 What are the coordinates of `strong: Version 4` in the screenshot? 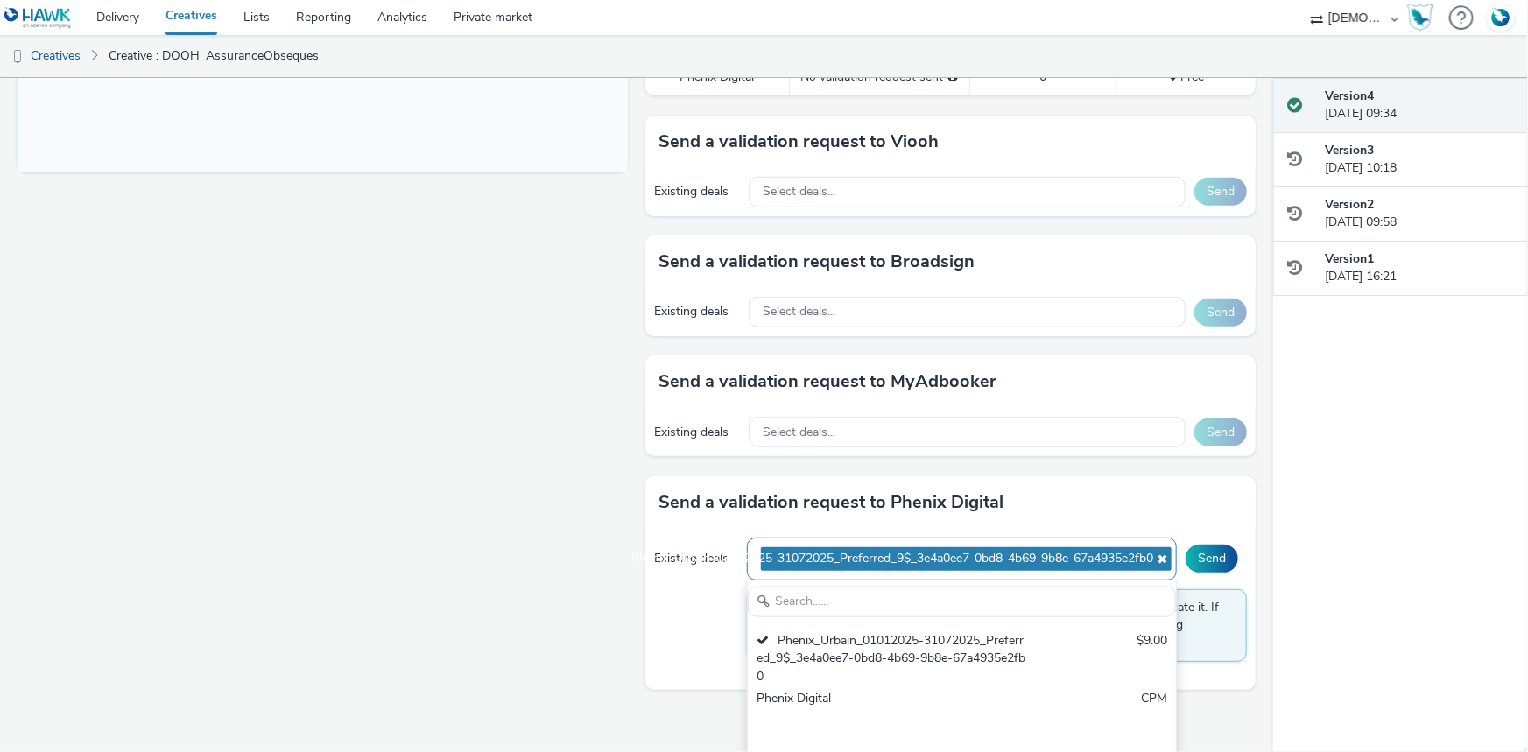 It's located at (1349, 95).